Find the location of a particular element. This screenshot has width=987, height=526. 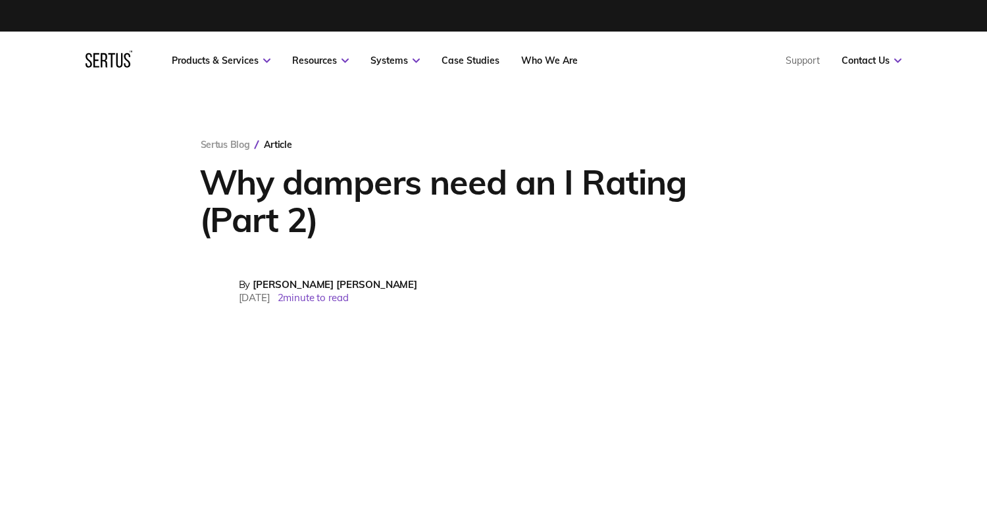

a: Contact Us is located at coordinates (871, 61).